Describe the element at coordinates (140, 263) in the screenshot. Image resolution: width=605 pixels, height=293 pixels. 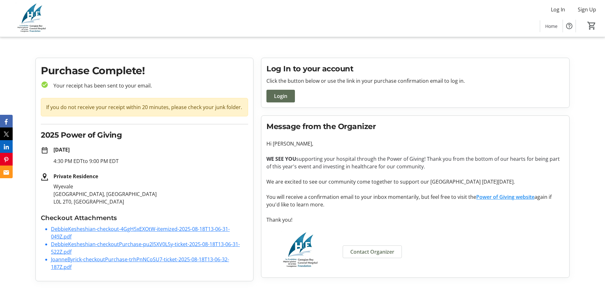
I see `a: JoanneByrick-checkoutPurchase-trhPnNCoSU7-ticket-2025-08-18T13-06-32-187Z.pdf` at that location.